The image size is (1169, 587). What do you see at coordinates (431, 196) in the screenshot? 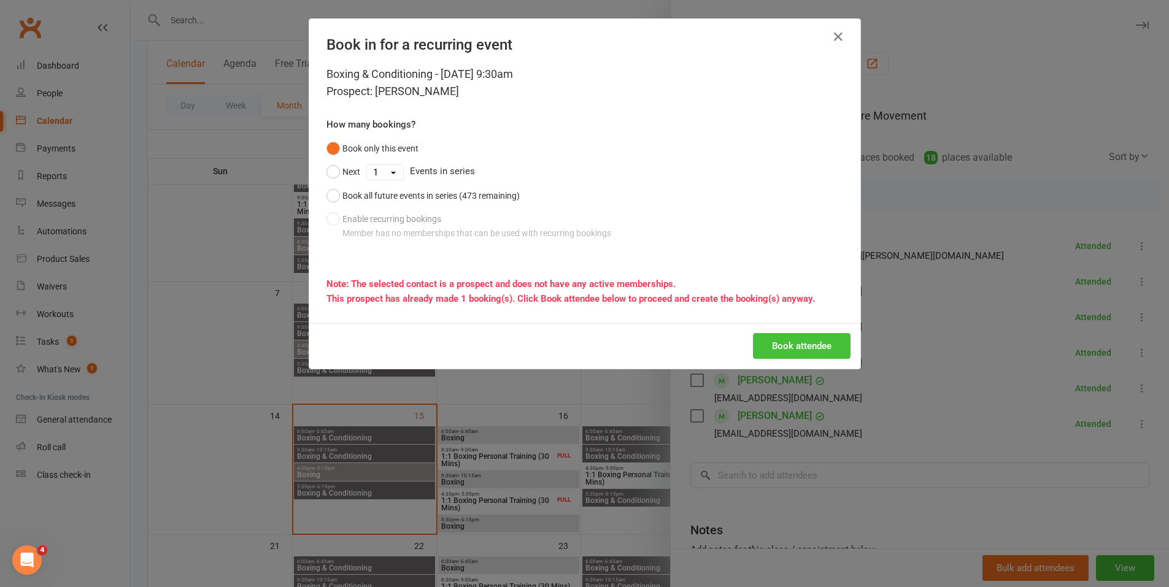
I see `div: Book all future events in series (473 remaining)` at bounding box center [431, 196].